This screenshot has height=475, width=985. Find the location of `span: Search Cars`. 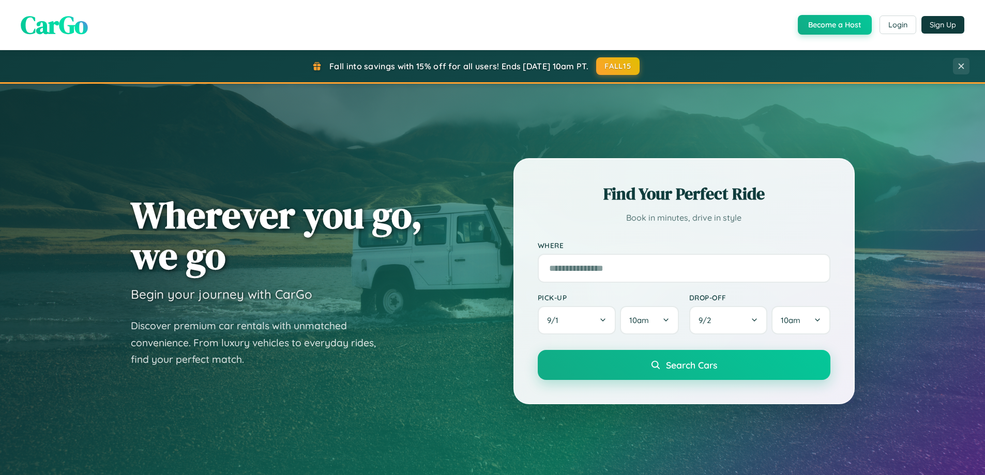

span: Search Cars is located at coordinates (691, 365).